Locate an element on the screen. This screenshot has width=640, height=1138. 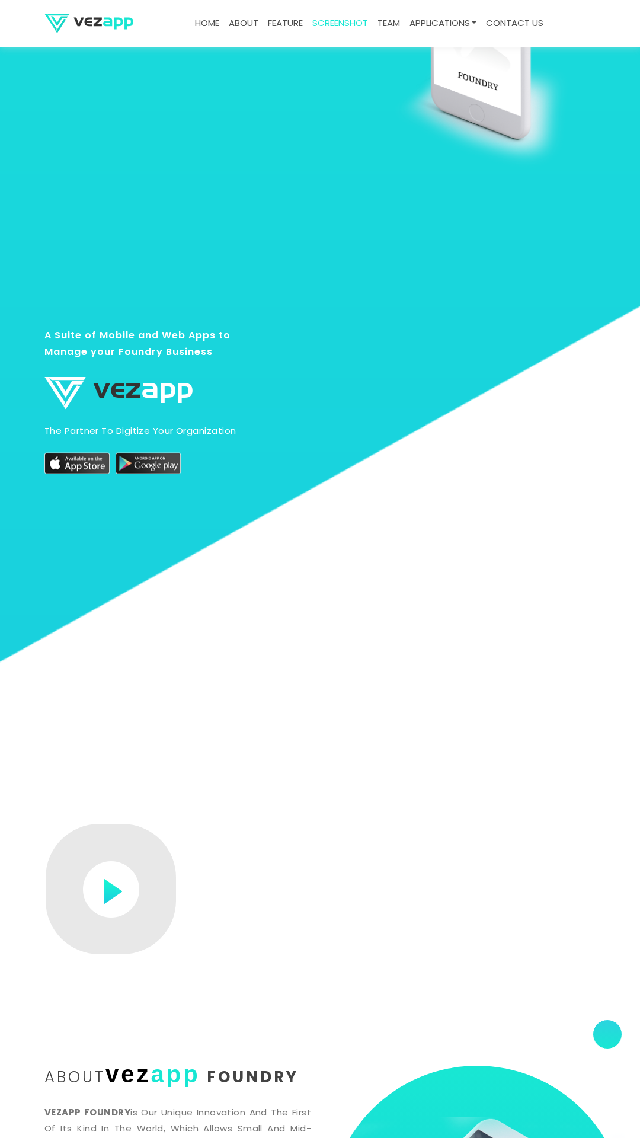
h2: about is located at coordinates (178, 1075).